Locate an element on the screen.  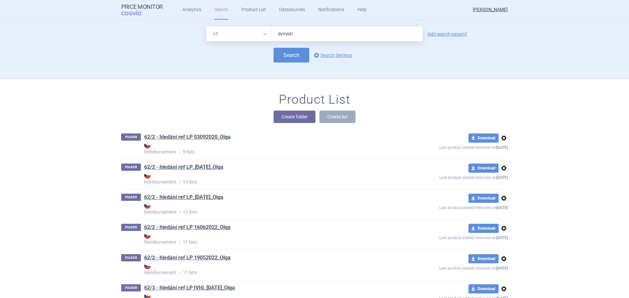
h1: 62/2 - hledání ref LP 16062022_Olga is located at coordinates (187, 228).